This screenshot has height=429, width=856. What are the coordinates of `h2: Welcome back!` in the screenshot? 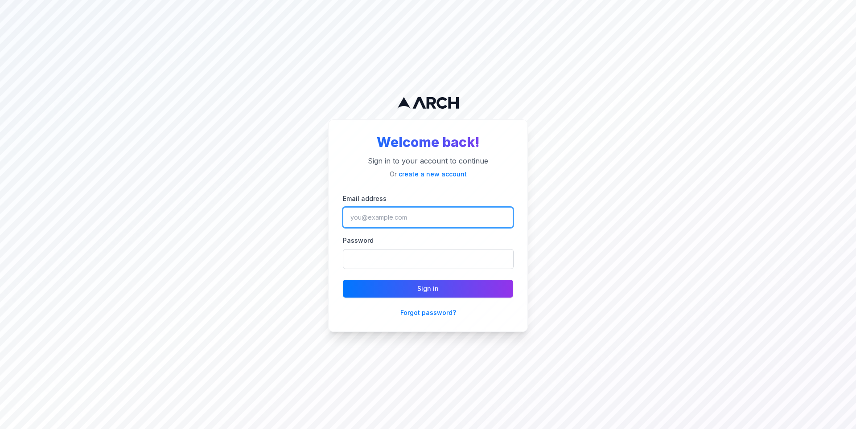 It's located at (428, 142).